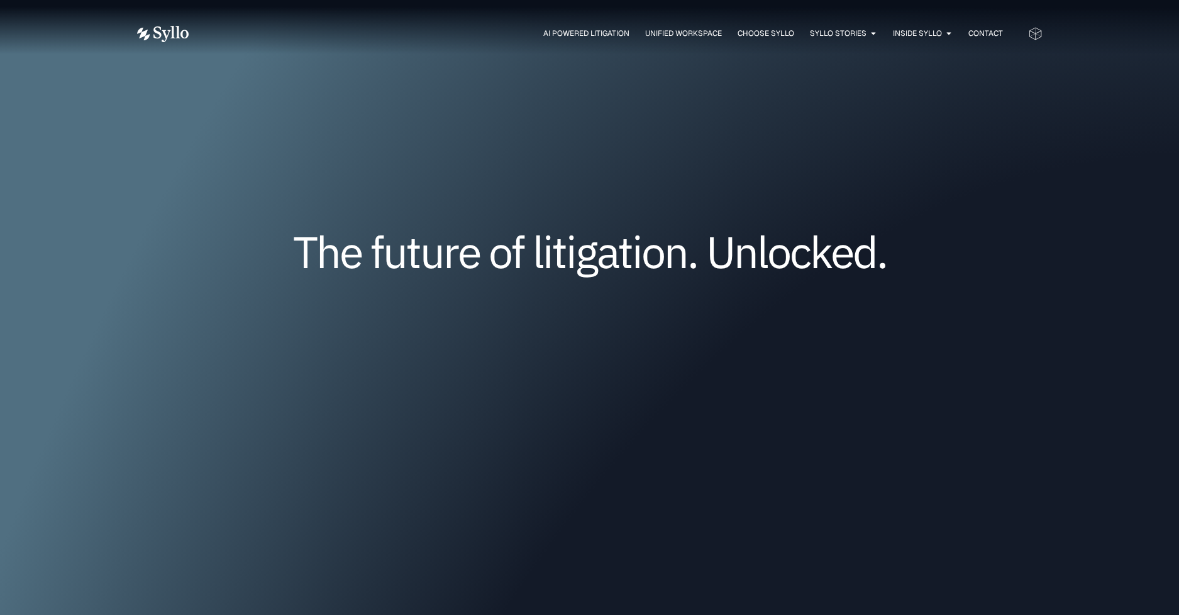 This screenshot has height=615, width=1179. Describe the element at coordinates (608, 33) in the screenshot. I see `nav: Menu` at that location.